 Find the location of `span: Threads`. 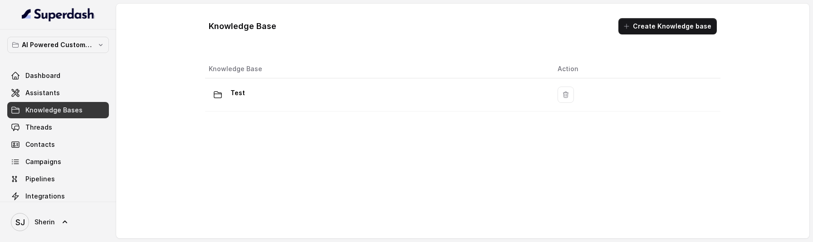

span: Threads is located at coordinates (39, 128).